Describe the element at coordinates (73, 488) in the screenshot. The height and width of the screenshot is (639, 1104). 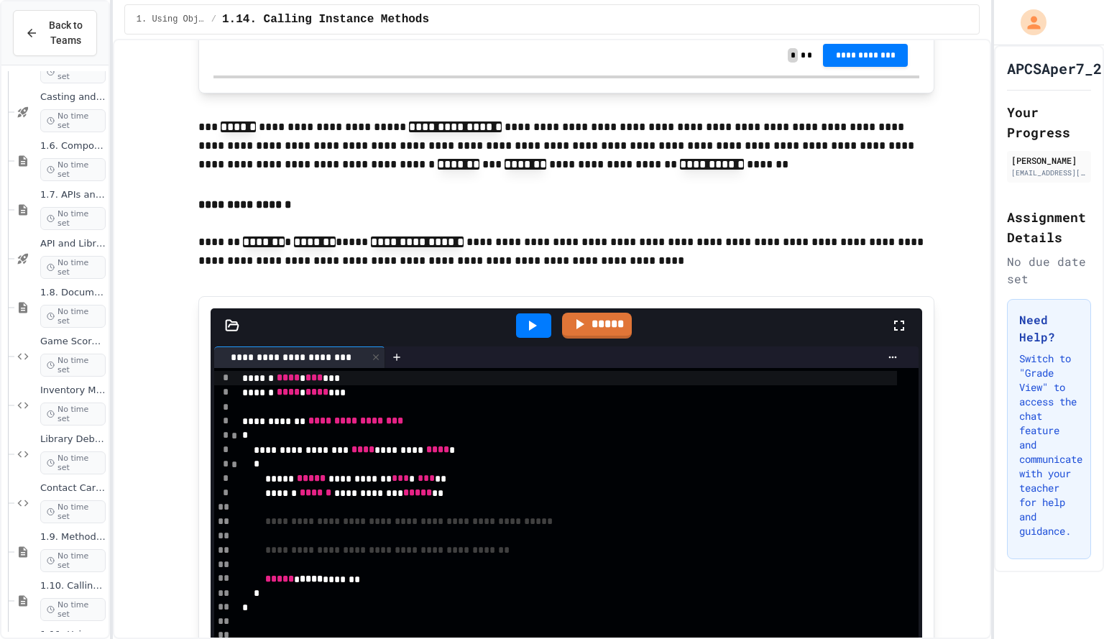
I see `span: Contact Card Creator` at that location.